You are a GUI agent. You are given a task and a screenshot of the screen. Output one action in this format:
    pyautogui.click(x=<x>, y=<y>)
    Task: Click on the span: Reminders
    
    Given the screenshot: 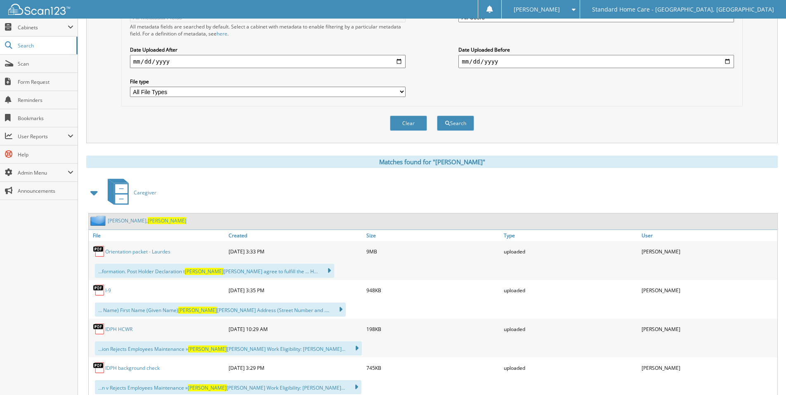 What is the action you would take?
    pyautogui.click(x=45, y=100)
    